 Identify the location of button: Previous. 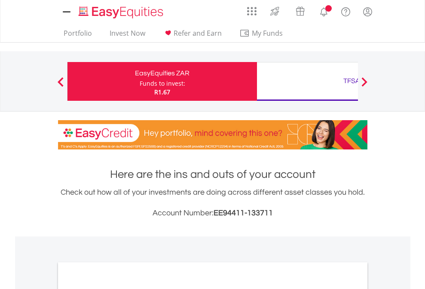
(61, 86).